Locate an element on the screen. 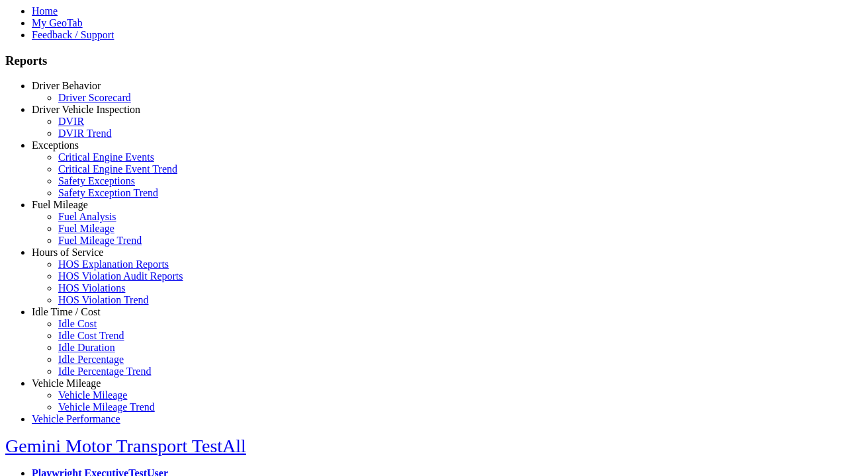 Image resolution: width=847 pixels, height=476 pixels. a: DVIR is located at coordinates (71, 121).